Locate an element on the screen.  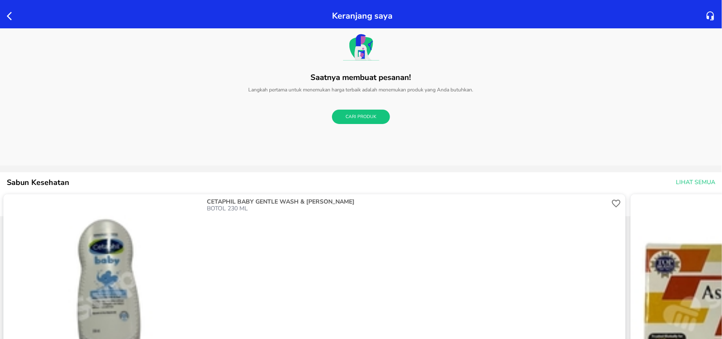
p: Keranjang saya is located at coordinates (362, 16).